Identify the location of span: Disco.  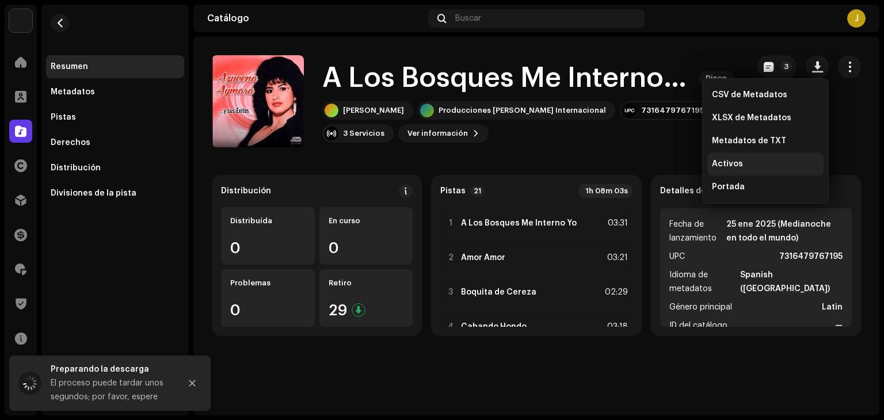
(716, 78).